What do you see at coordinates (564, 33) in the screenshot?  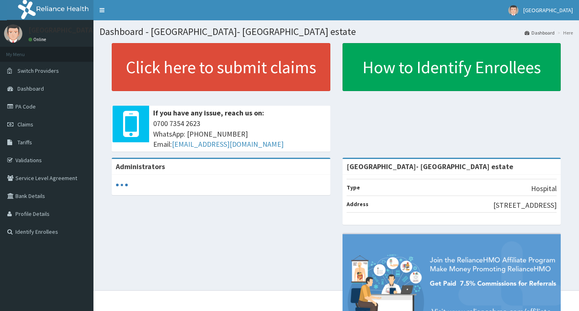 I see `li: Here` at bounding box center [564, 33].